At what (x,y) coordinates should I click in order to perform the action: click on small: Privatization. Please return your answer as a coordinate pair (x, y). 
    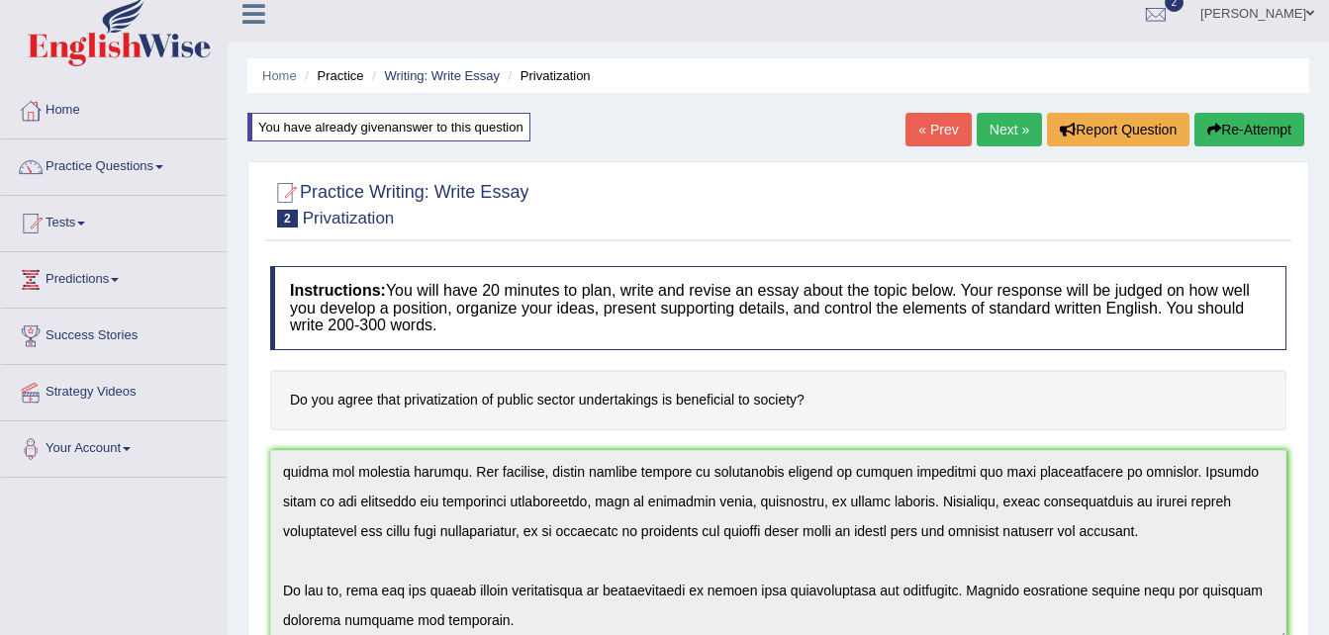
    Looking at the image, I should click on (348, 218).